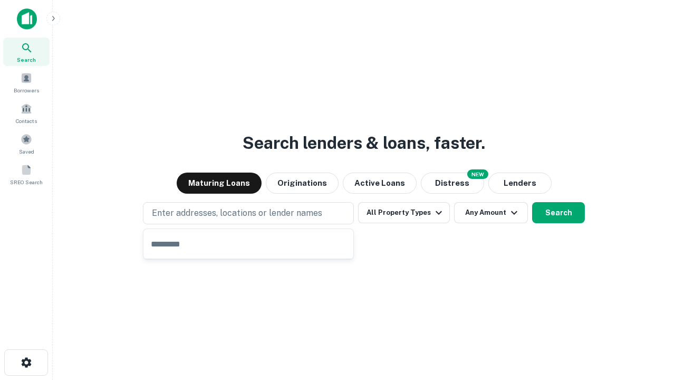  What do you see at coordinates (26, 82) in the screenshot?
I see `a: Borrowers` at bounding box center [26, 82].